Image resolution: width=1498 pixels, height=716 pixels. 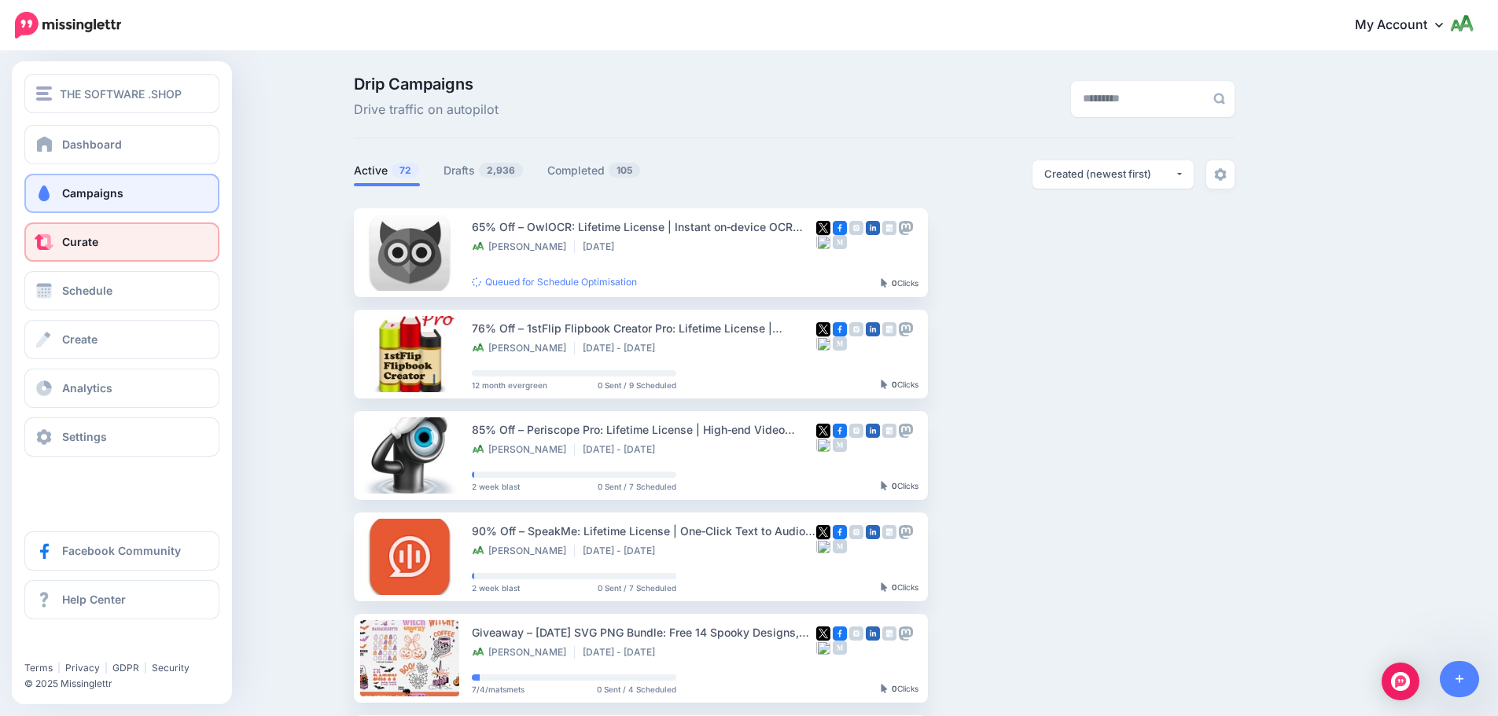 What do you see at coordinates (510, 385) in the screenshot?
I see `span: 12 month evergreen` at bounding box center [510, 385].